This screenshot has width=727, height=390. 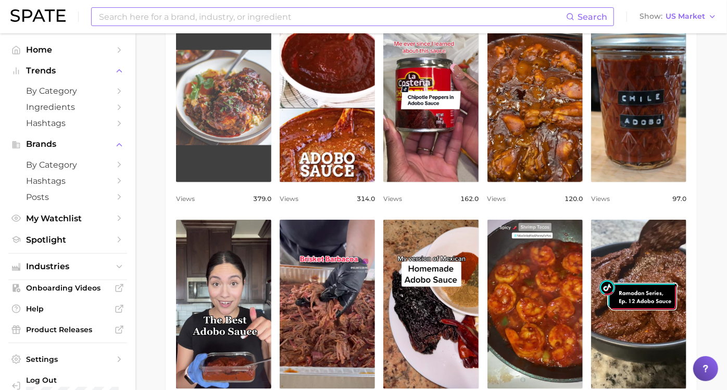 I want to click on span: Help, so click(x=68, y=309).